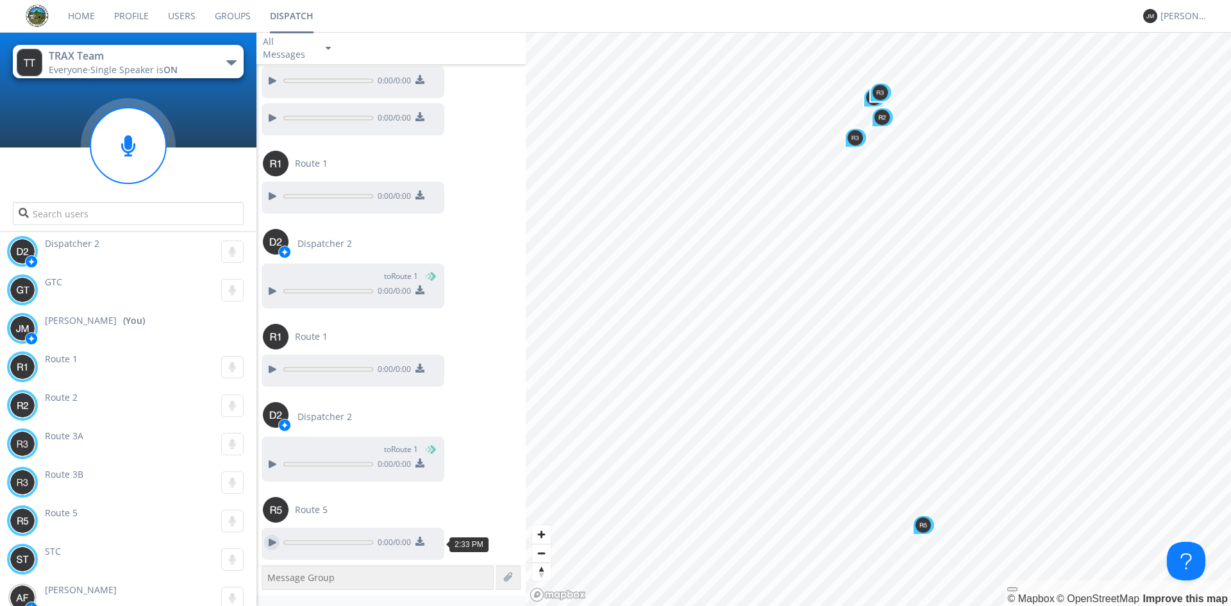 This screenshot has width=1231, height=606. What do you see at coordinates (558, 594) in the screenshot?
I see `a: Mapbox logo` at bounding box center [558, 594].